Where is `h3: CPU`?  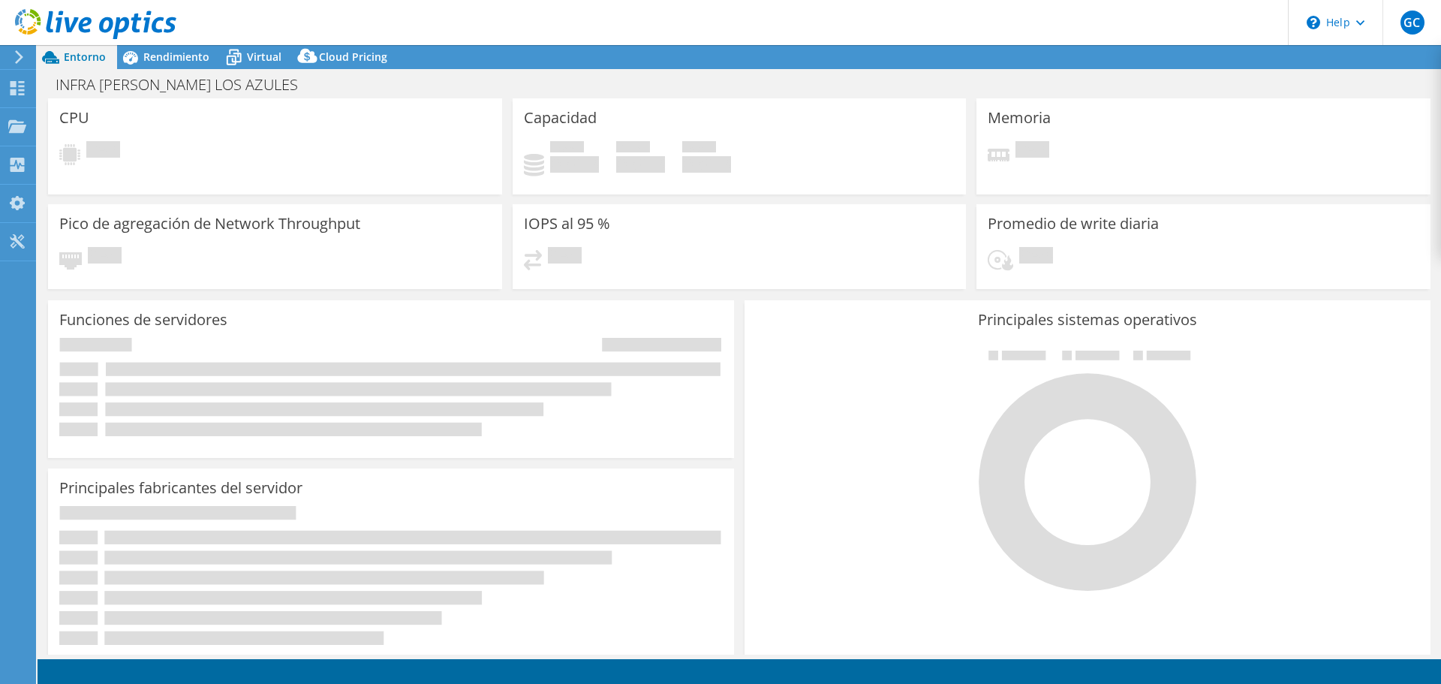
h3: CPU is located at coordinates (74, 118).